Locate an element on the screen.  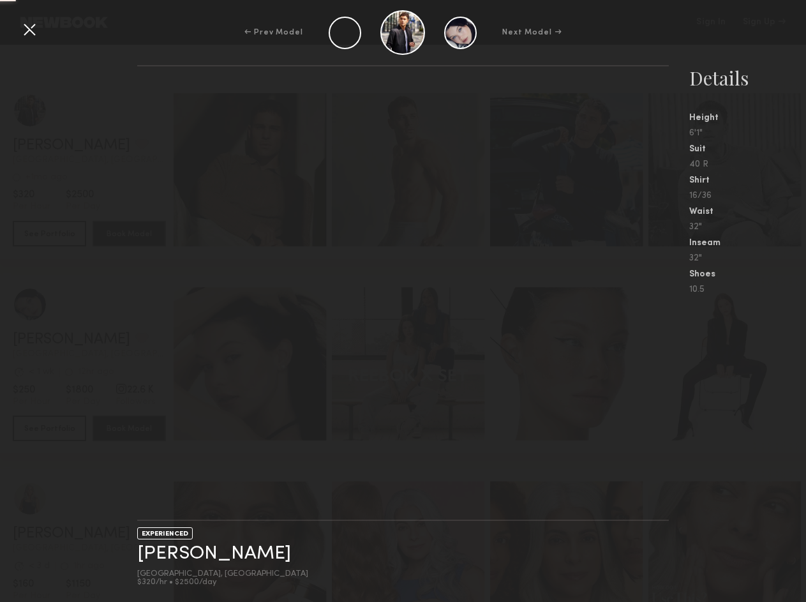
div: $320/hr • $2500/day is located at coordinates (223, 582).